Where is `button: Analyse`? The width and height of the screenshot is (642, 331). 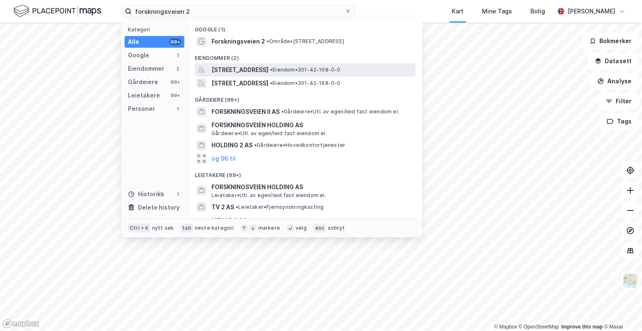
button: Analyse is located at coordinates (614, 81).